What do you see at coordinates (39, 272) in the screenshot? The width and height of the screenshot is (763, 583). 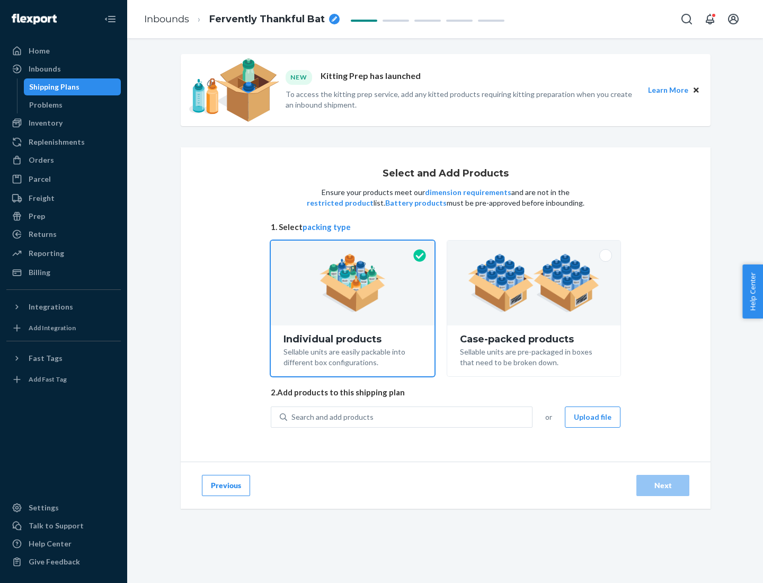 I see `div: Billing` at bounding box center [39, 272].